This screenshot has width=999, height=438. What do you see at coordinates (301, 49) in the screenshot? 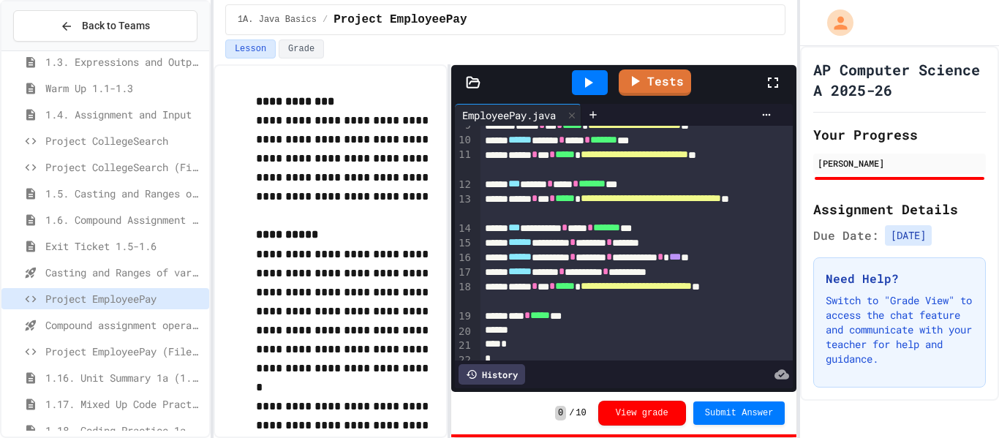
I see `button: Grade` at bounding box center [301, 49].